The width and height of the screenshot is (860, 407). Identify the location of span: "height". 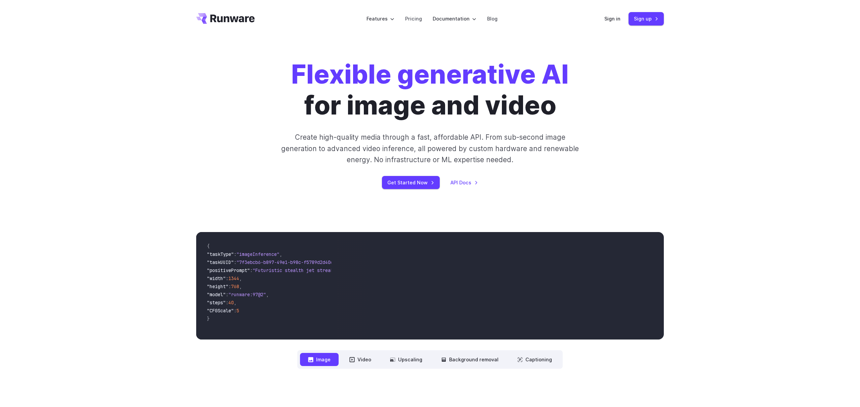
(218, 287).